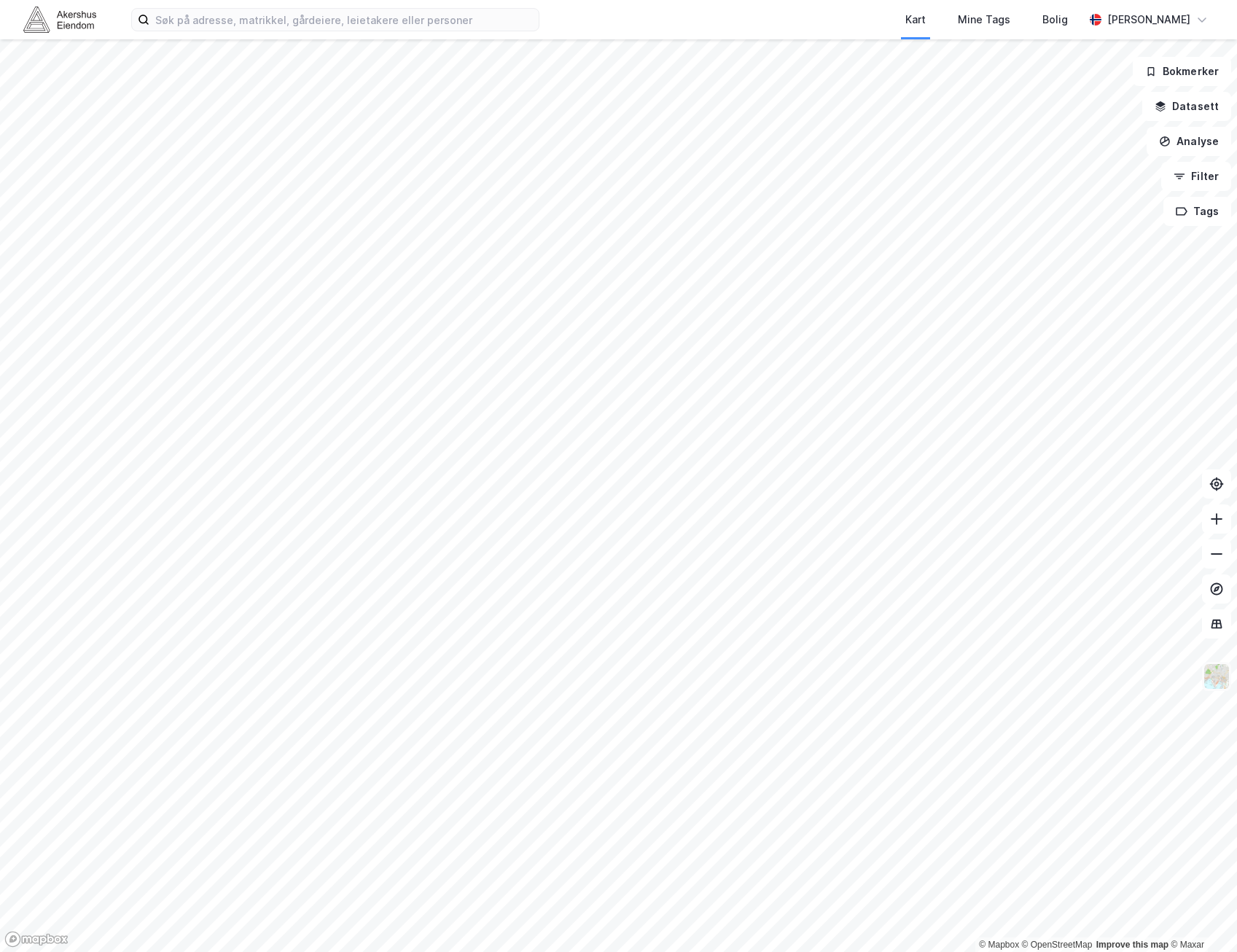  Describe the element at coordinates (1057, 944) in the screenshot. I see `a: OpenStreetMap` at that location.